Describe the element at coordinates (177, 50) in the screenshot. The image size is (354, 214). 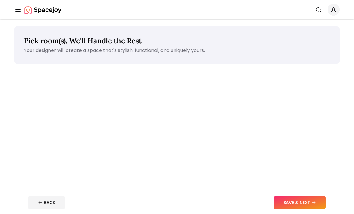
I see `p: Your designer will create a space that's stylish, functional, and uniquely yours.` at that location.